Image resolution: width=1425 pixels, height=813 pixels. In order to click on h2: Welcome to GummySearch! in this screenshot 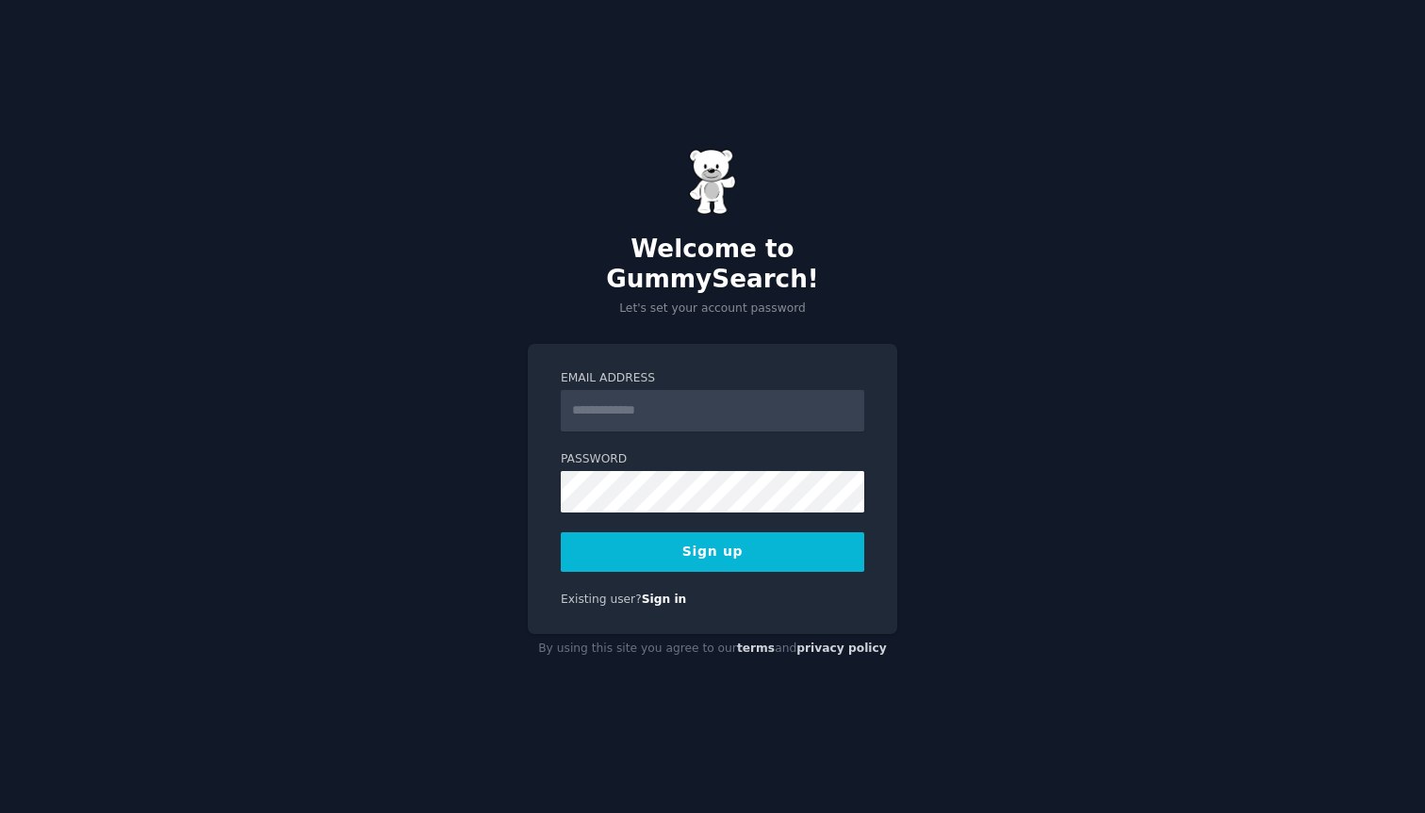, I will do `click(713, 264)`.